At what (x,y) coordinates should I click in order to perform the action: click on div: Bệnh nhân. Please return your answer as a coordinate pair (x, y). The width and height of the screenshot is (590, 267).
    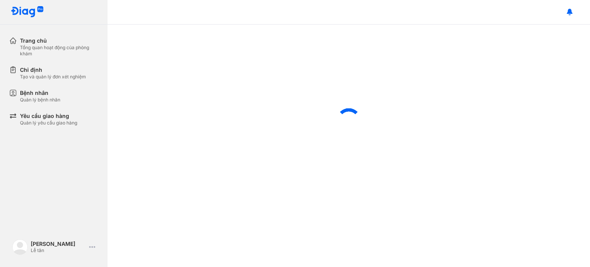
    Looking at the image, I should click on (40, 93).